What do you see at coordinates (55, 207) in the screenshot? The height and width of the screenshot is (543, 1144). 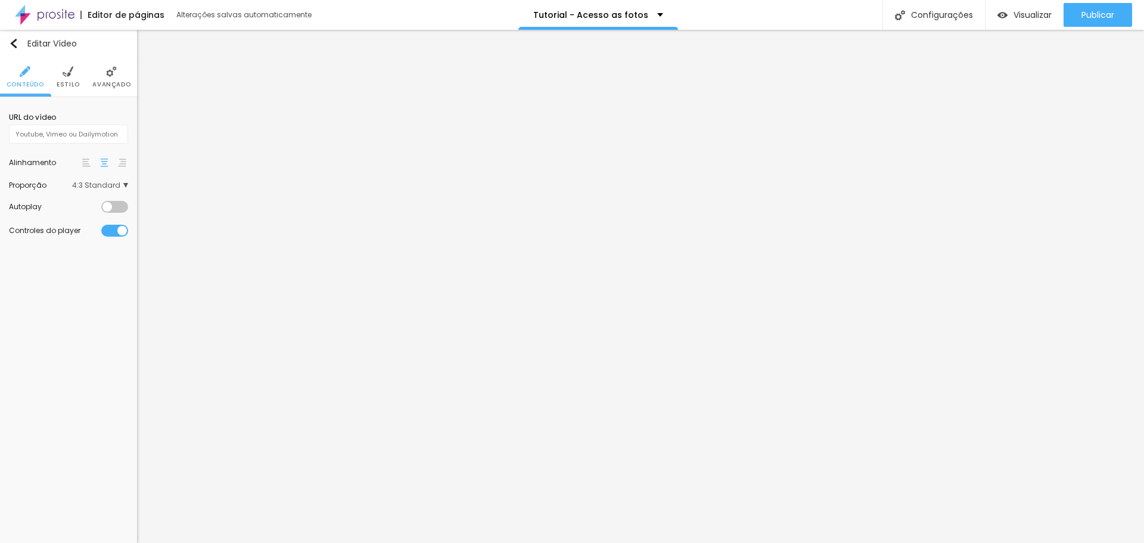 I see `div: Autoplay` at bounding box center [55, 207].